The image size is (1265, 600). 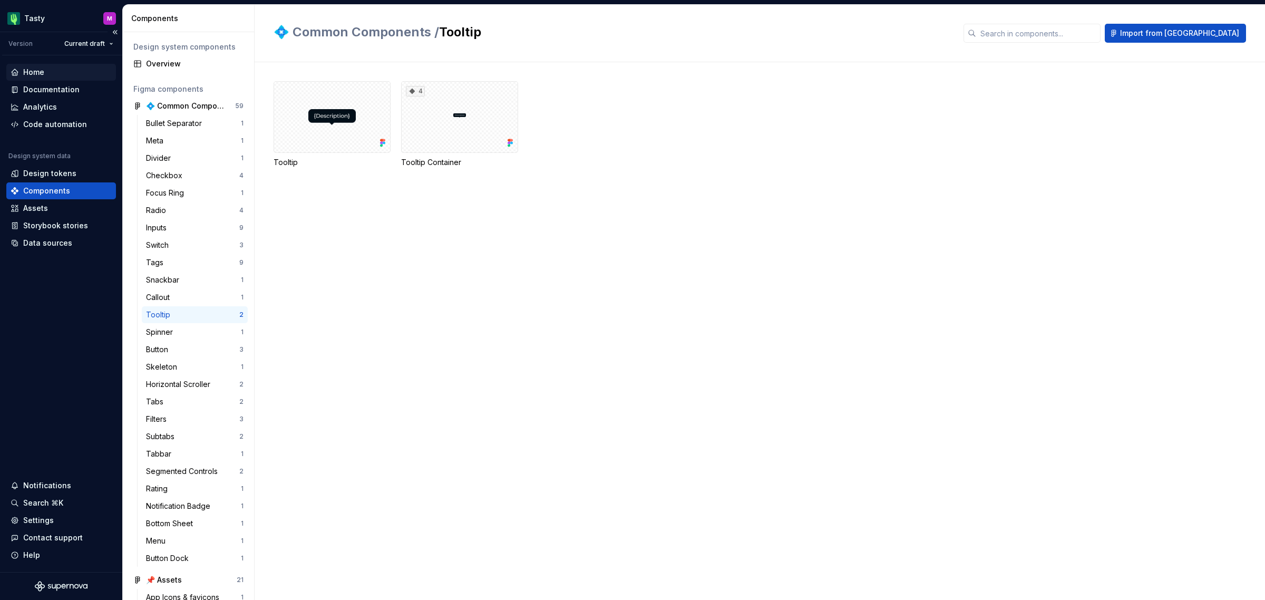 What do you see at coordinates (61, 107) in the screenshot?
I see `a: Analytics` at bounding box center [61, 107].